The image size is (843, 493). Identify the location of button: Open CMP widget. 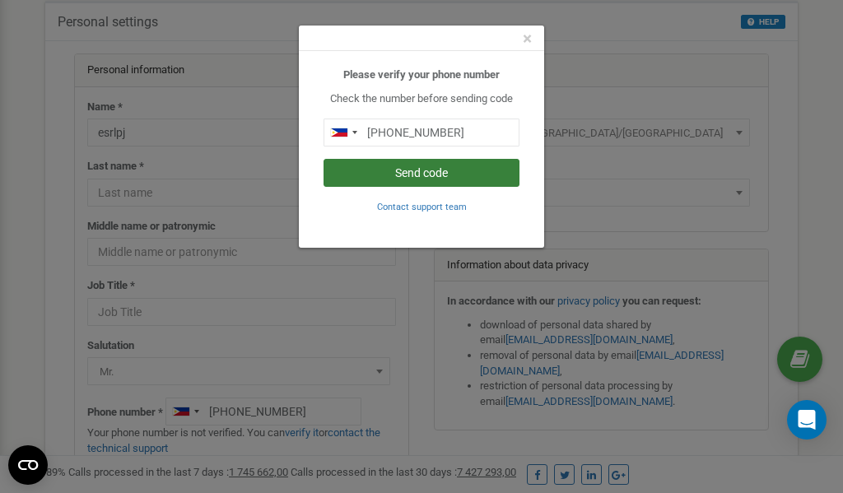
(28, 465).